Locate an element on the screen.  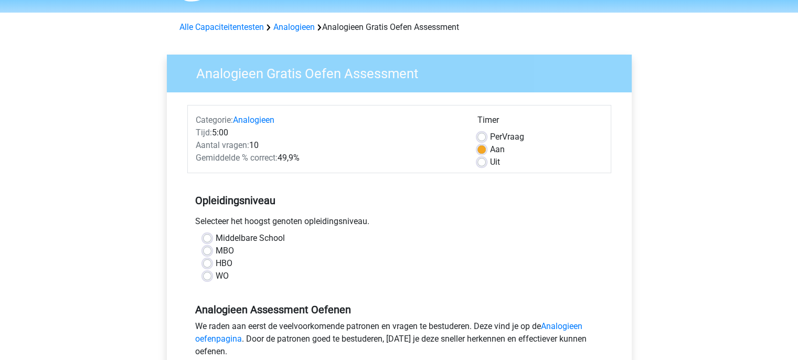
div: 49,9% is located at coordinates (328, 158).